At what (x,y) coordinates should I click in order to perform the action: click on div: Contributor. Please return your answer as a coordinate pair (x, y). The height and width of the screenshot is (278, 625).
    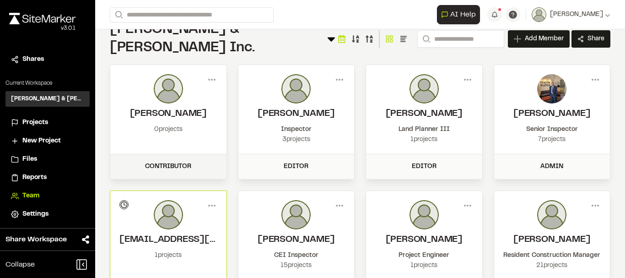
    Looking at the image, I should click on (168, 167).